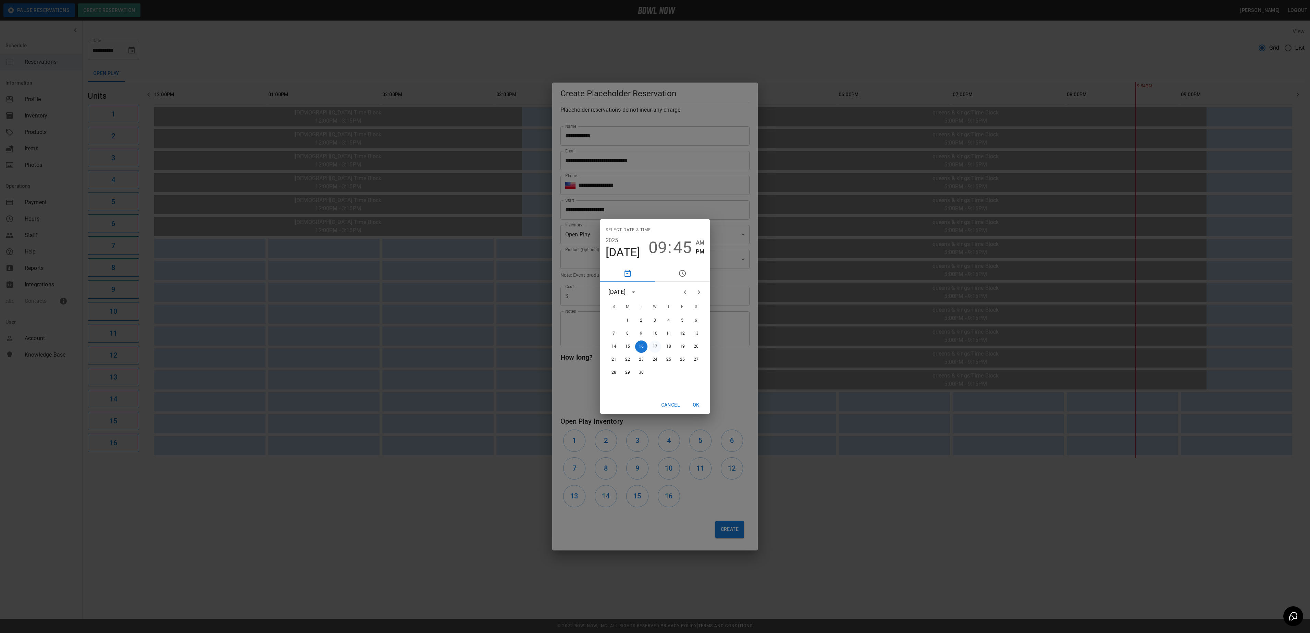  What do you see at coordinates (614, 373) in the screenshot?
I see `button: 28` at bounding box center [614, 373].